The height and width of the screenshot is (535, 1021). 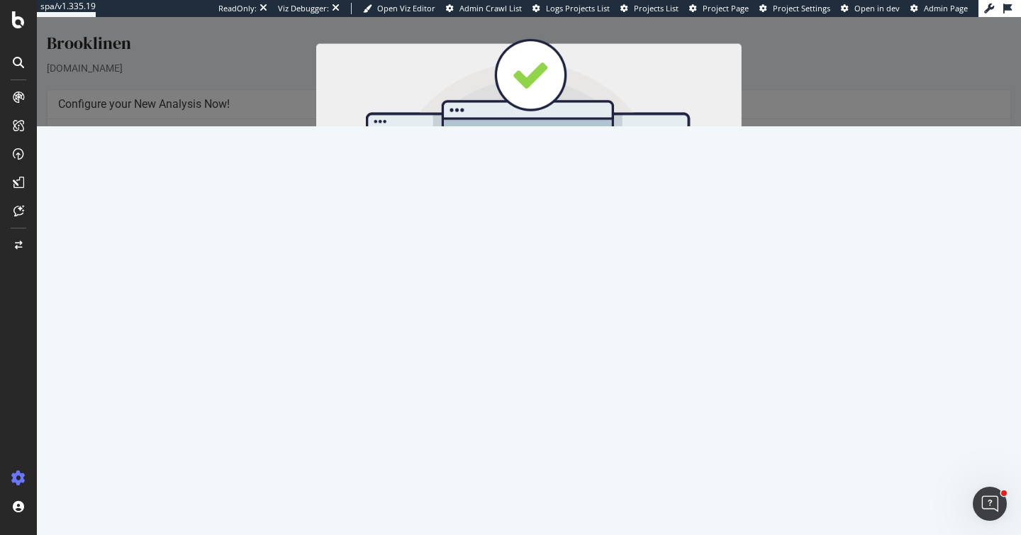 I want to click on a: Project Settings, so click(x=795, y=9).